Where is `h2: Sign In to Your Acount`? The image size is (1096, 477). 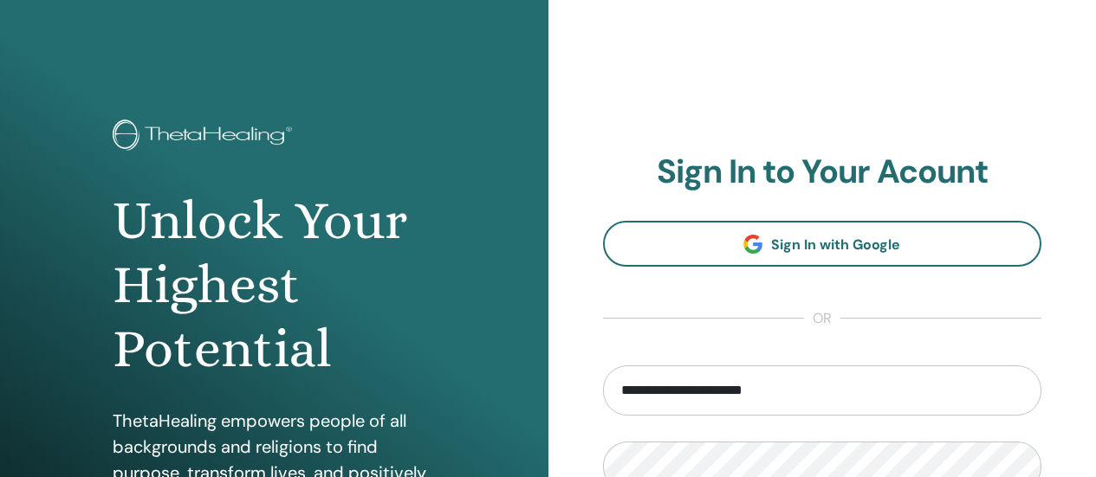
h2: Sign In to Your Acount is located at coordinates (822, 172).